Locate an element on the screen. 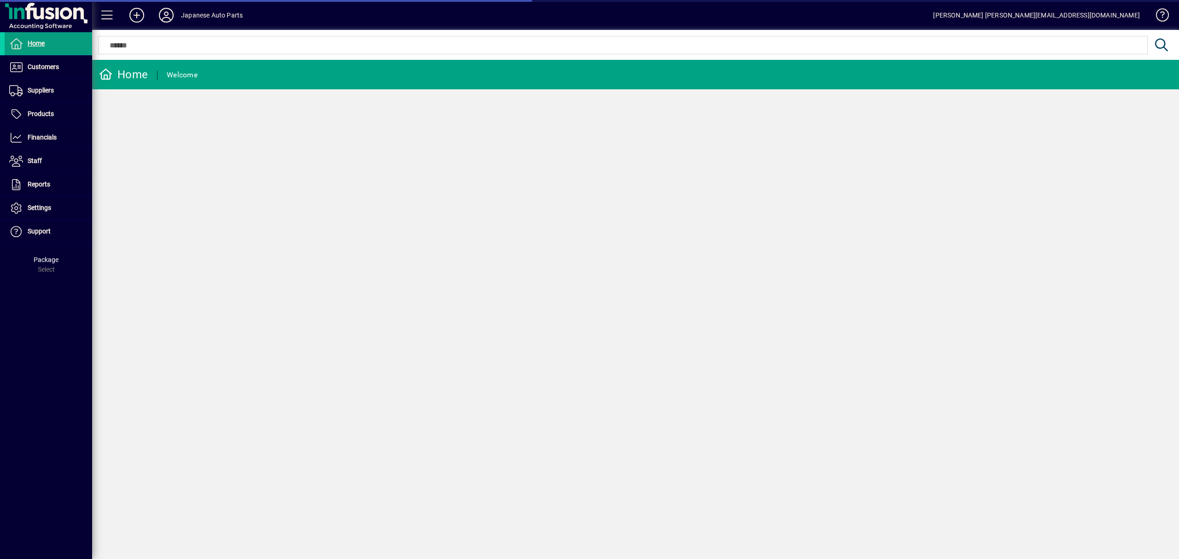 The height and width of the screenshot is (559, 1179). a: Settings is located at coordinates (48, 208).